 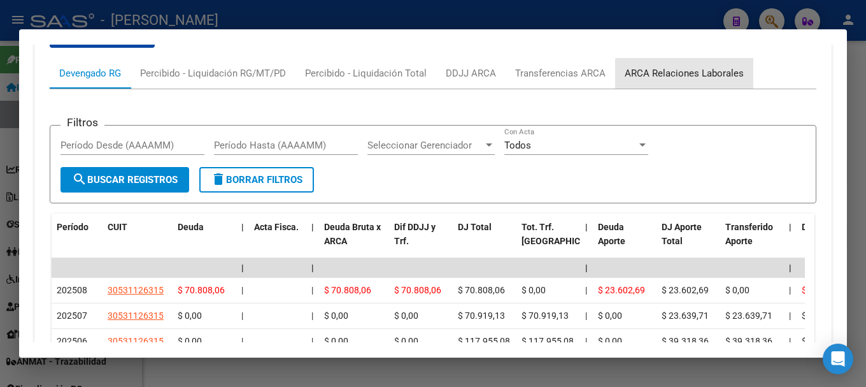 What do you see at coordinates (213, 73) in the screenshot?
I see `div: Percibido - Liquidación RG/MT/PD` at bounding box center [213, 73].